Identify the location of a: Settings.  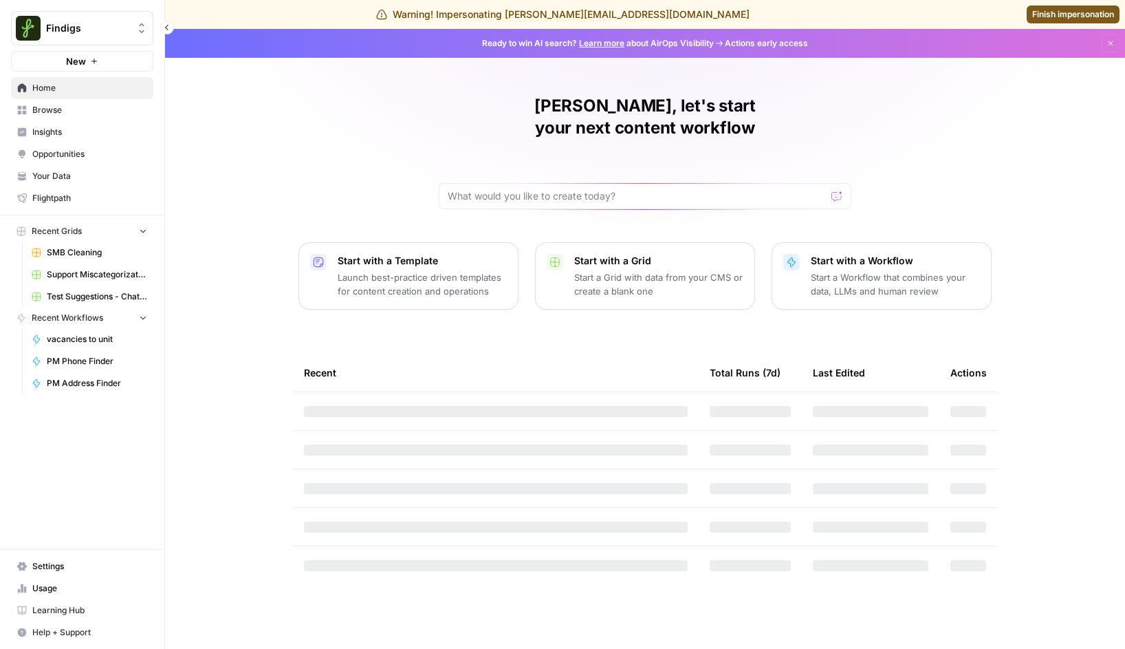
(82, 566).